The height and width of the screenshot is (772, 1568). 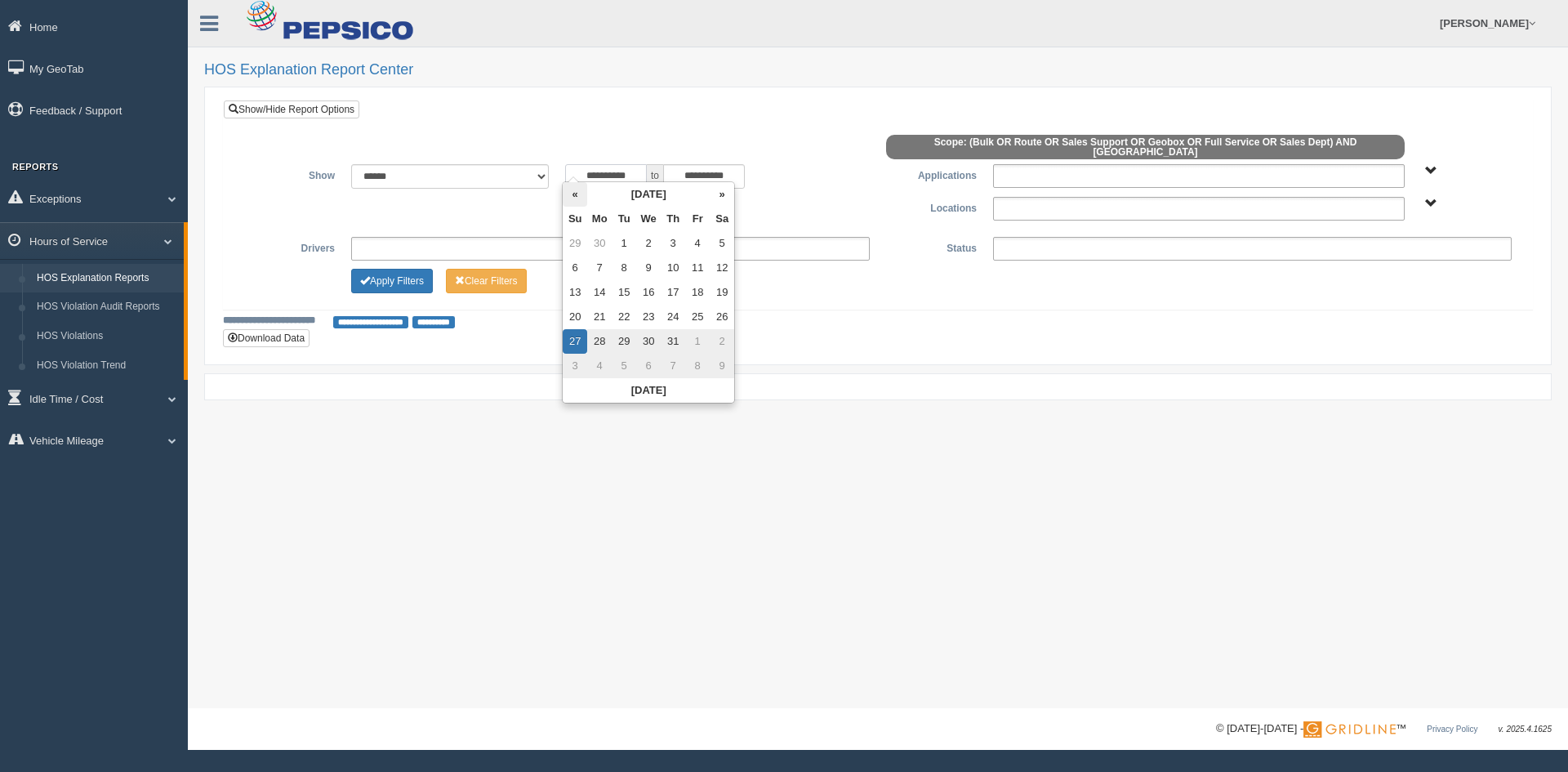 I want to click on h2: HOS Explanation Report Center, so click(x=878, y=70).